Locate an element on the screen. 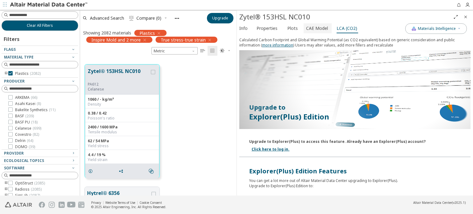 This screenshot has width=473, height=214. div: (v2025.1) is located at coordinates (440, 203).